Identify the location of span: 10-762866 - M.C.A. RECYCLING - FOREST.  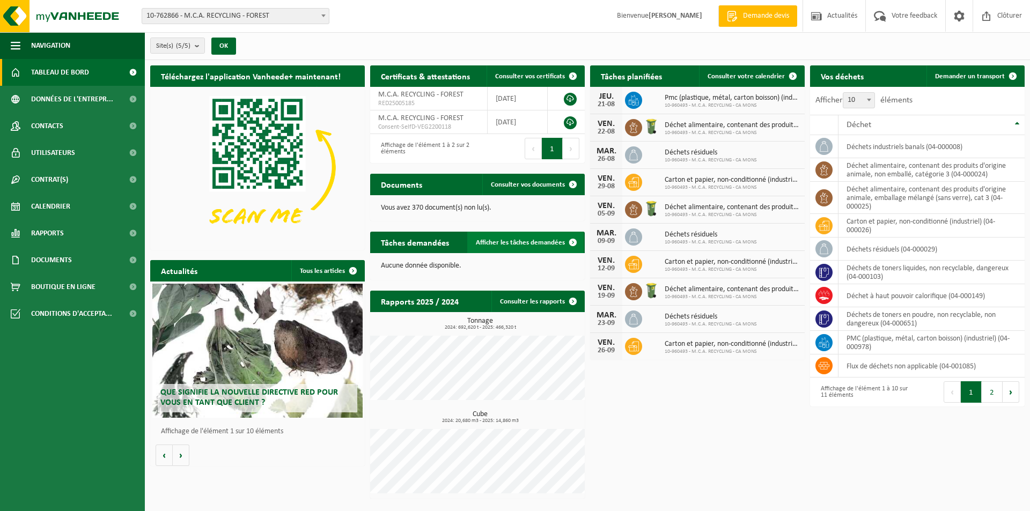
(236, 16).